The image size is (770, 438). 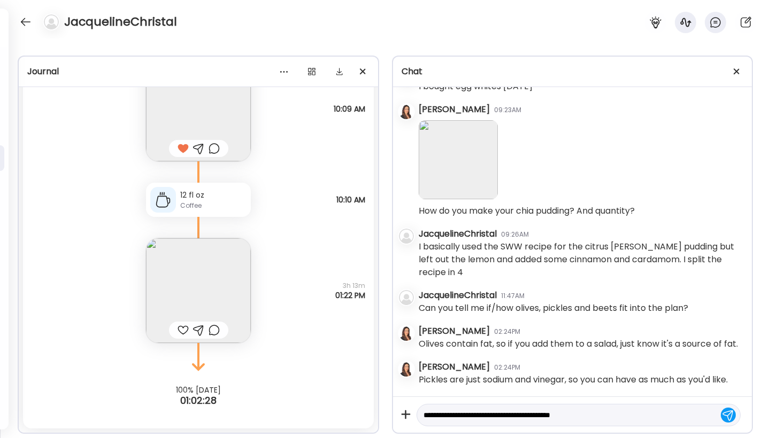 What do you see at coordinates (350, 296) in the screenshot?
I see `span: 01:22 PM` at bounding box center [350, 296].